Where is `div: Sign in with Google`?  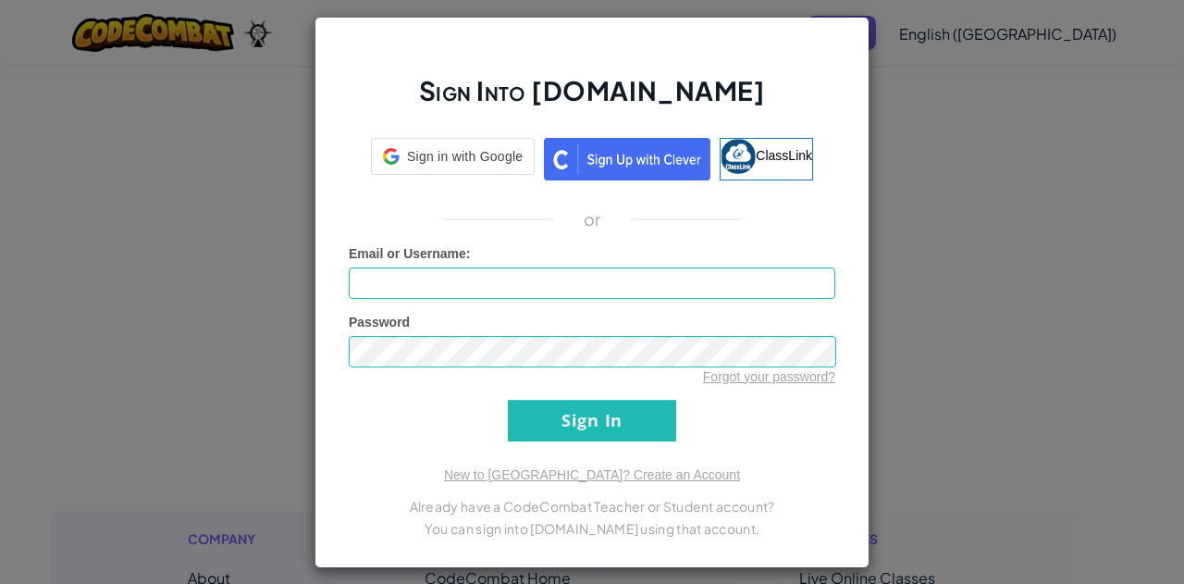 div: Sign in with Google is located at coordinates (452, 156).